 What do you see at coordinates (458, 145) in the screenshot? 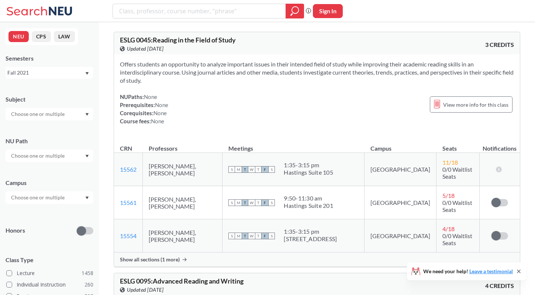
I see `th: Seats` at bounding box center [458, 145].